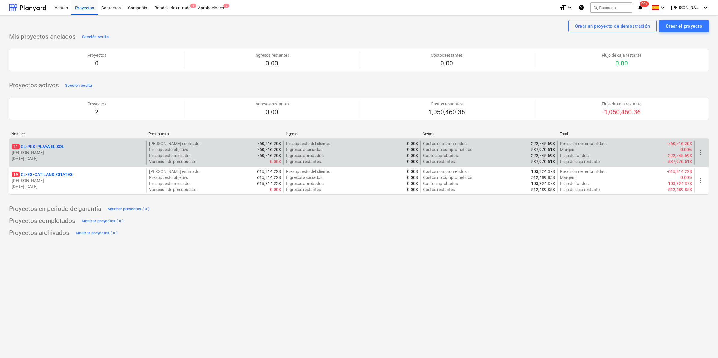 The height and width of the screenshot is (358, 718). What do you see at coordinates (640, 8) in the screenshot?
I see `i: notifications` at bounding box center [640, 8].